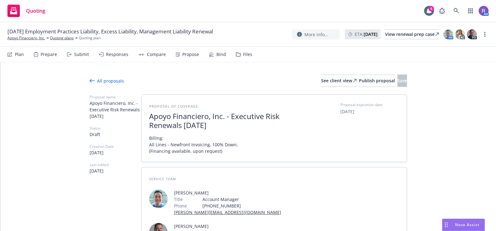  Describe the element at coordinates (442, 11) in the screenshot. I see `a: Report a Bug` at that location.